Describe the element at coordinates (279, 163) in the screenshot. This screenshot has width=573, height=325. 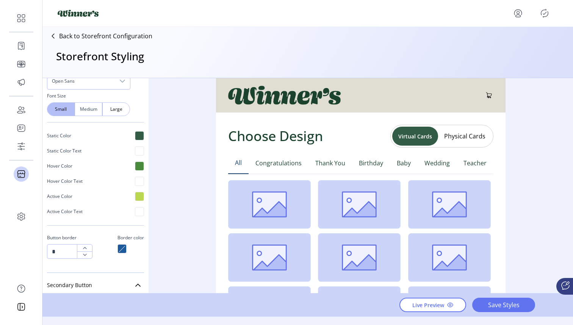
I see `button: Congratulations` at that location.